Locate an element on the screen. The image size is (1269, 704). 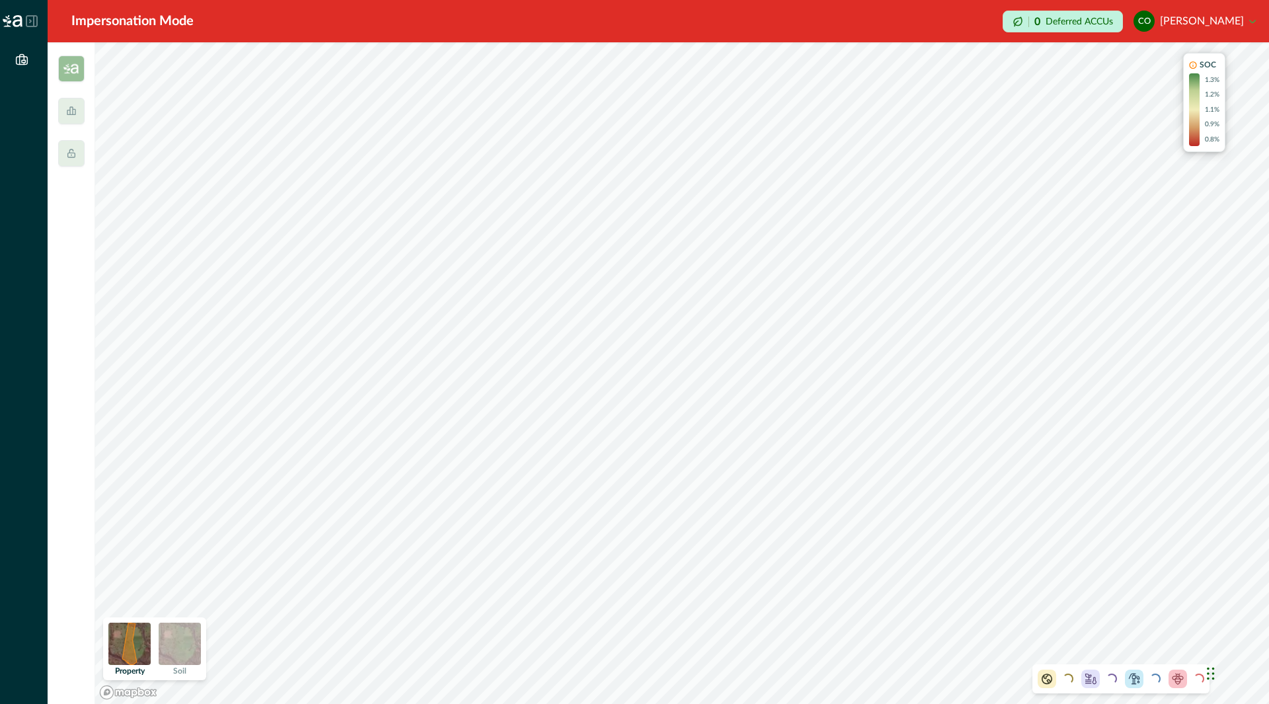
a: Mapbox logo is located at coordinates (128, 692).